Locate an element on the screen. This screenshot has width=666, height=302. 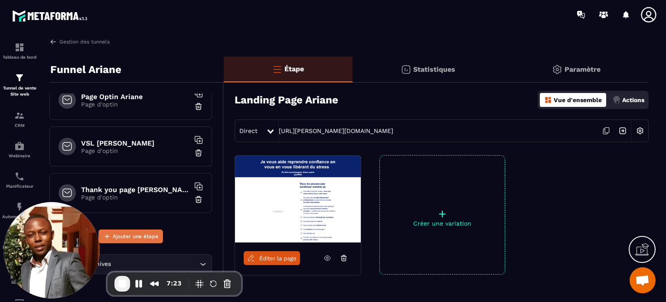
a: Gestion des tunnels is located at coordinates (79, 42).